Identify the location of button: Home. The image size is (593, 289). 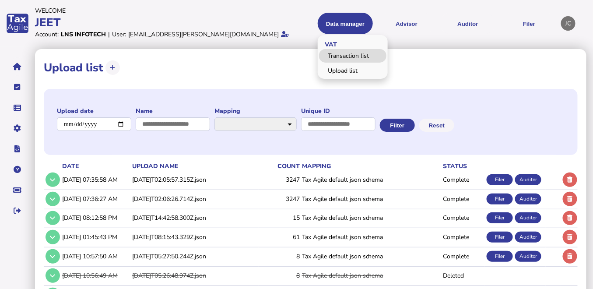
(18, 67).